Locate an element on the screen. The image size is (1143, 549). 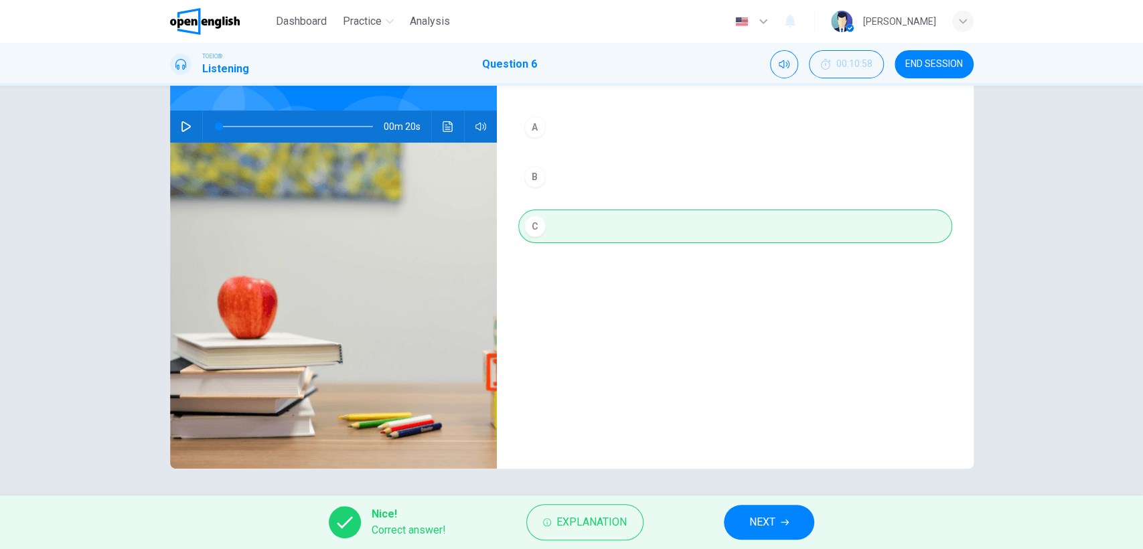
h1: Question 6 is located at coordinates (509, 64).